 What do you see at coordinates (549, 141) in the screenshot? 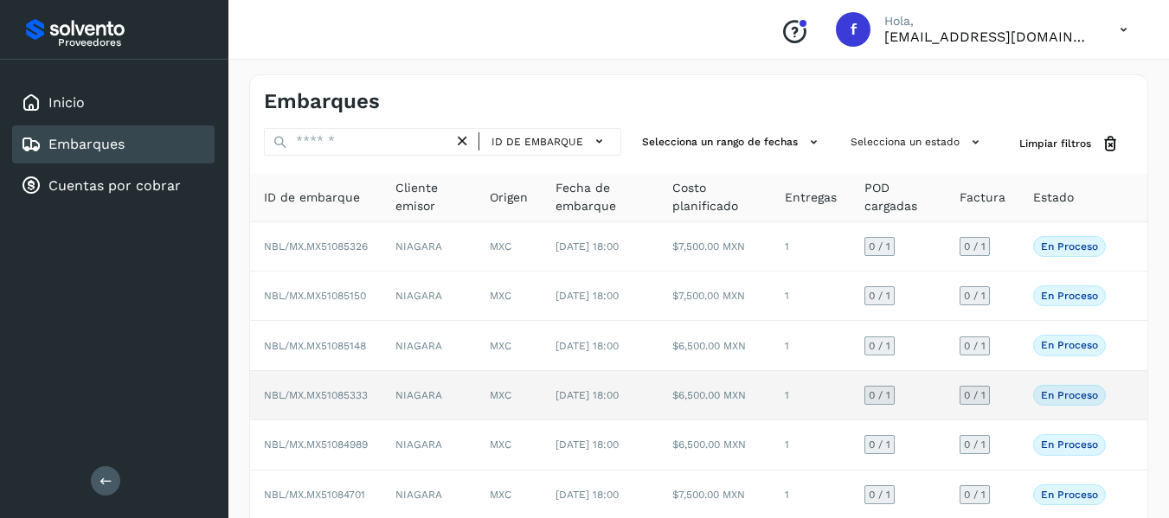
I see `button: ID de embarque` at bounding box center [549, 141].